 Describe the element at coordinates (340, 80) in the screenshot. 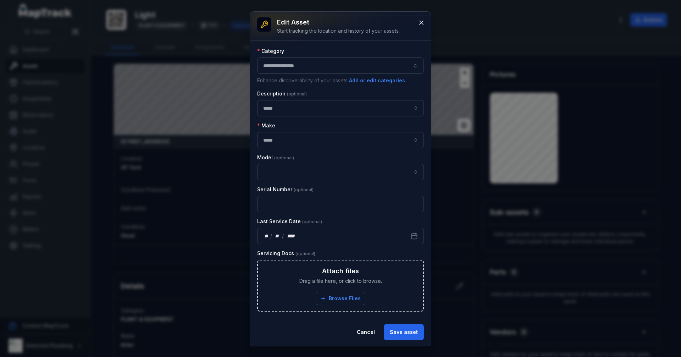

I see `p: Enhance discoverability of your assets.` at that location.